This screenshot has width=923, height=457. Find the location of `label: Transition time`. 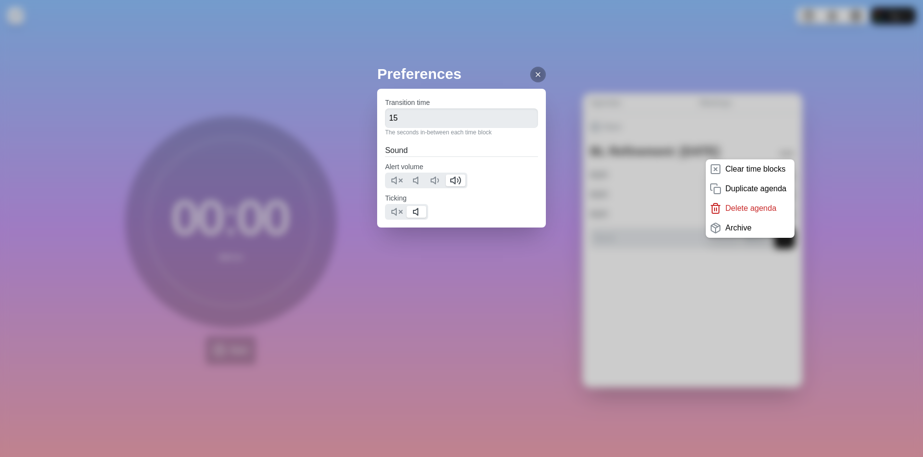

label: Transition time is located at coordinates (407, 102).